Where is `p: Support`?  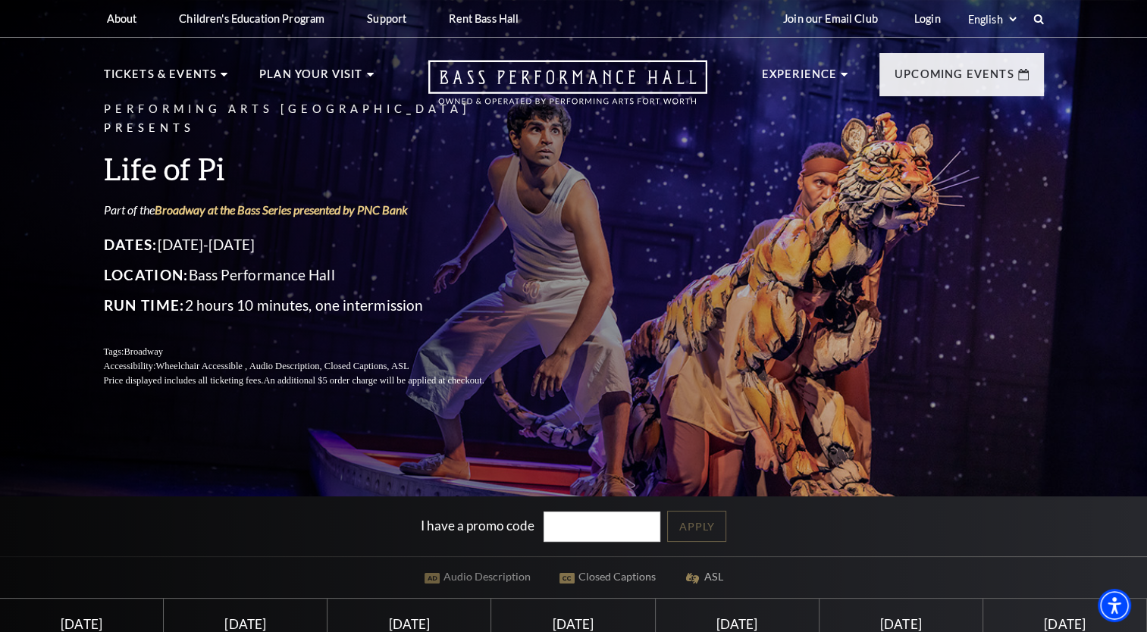 p: Support is located at coordinates (387, 18).